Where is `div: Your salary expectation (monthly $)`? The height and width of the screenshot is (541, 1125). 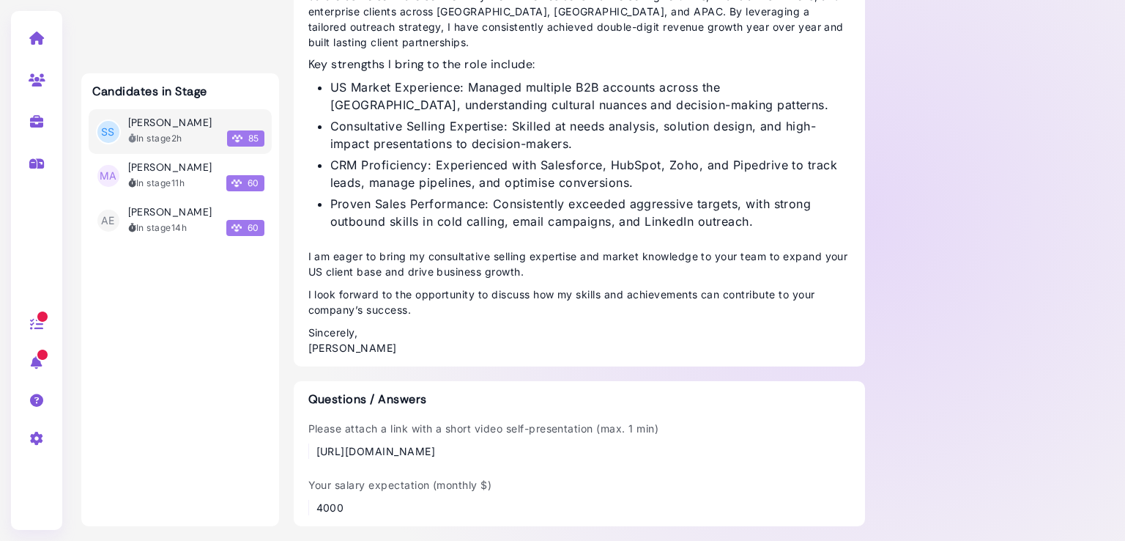
div: Your salary expectation (monthly $) is located at coordinates (400, 496).